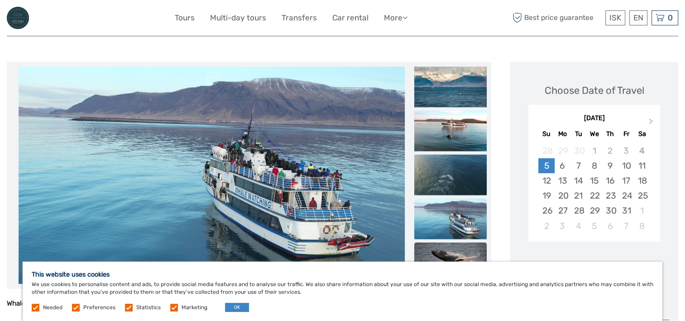  What do you see at coordinates (594, 165) in the screenshot?
I see `div: Choose Wednesday, October 8th, 2025` at bounding box center [594, 165].